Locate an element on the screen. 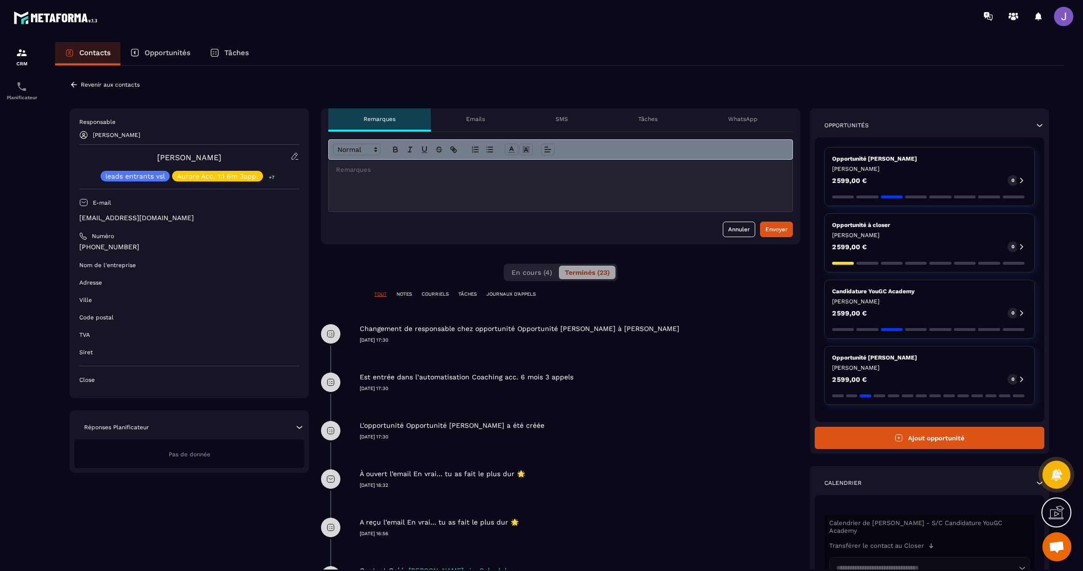 Image resolution: width=1083 pixels, height=571 pixels. p: Siret is located at coordinates (86, 352).